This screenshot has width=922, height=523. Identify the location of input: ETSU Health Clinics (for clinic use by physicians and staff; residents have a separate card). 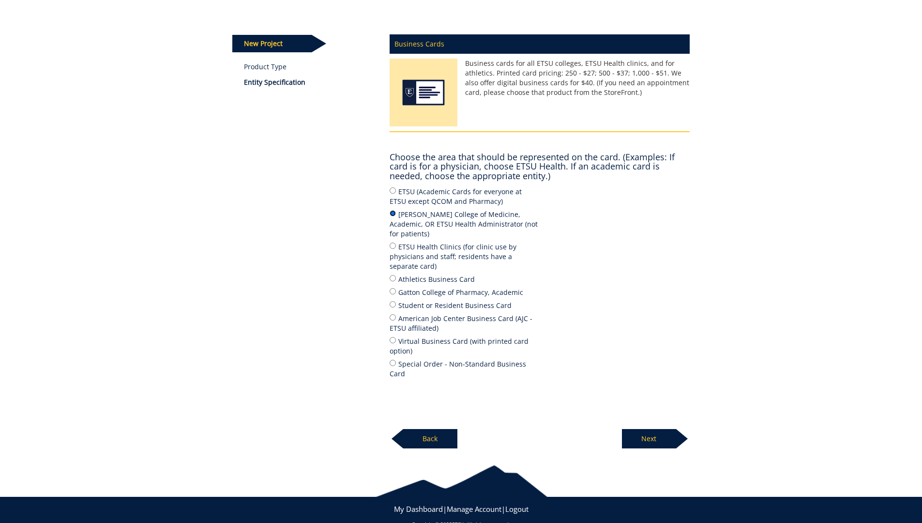
(392, 245).